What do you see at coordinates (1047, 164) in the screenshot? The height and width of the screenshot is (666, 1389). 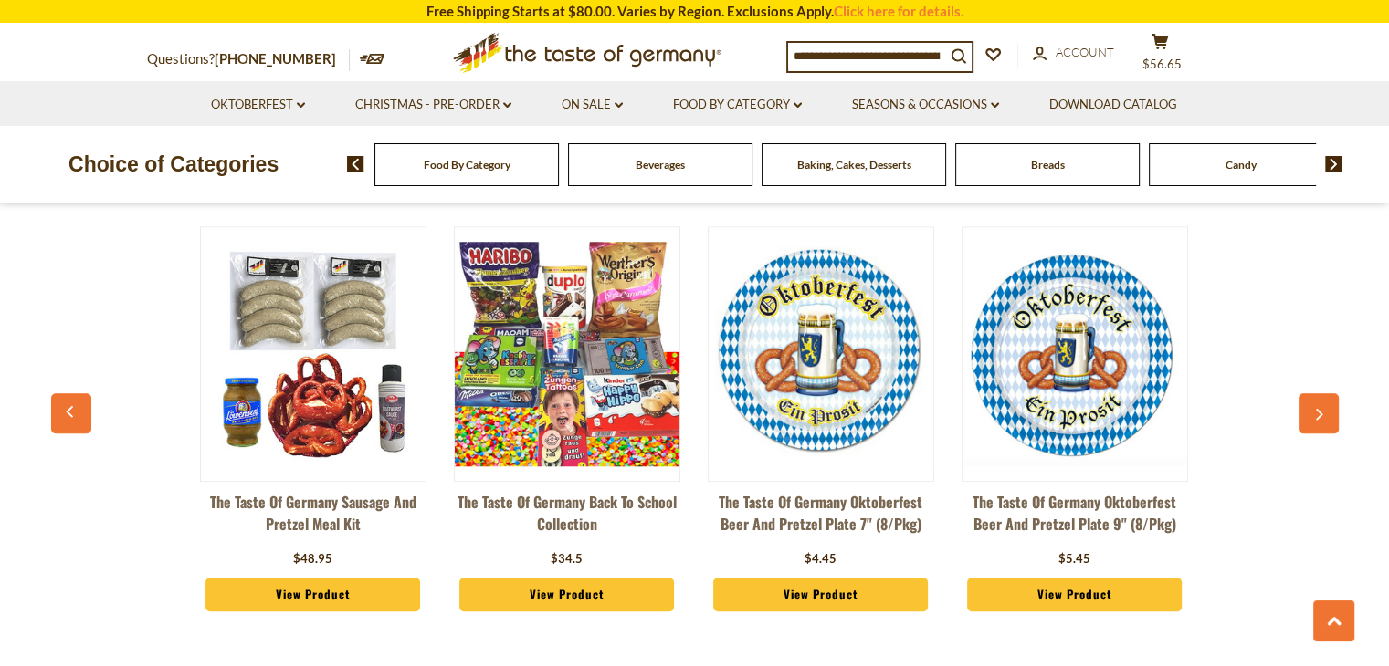 I see `a: Breads` at bounding box center [1047, 164].